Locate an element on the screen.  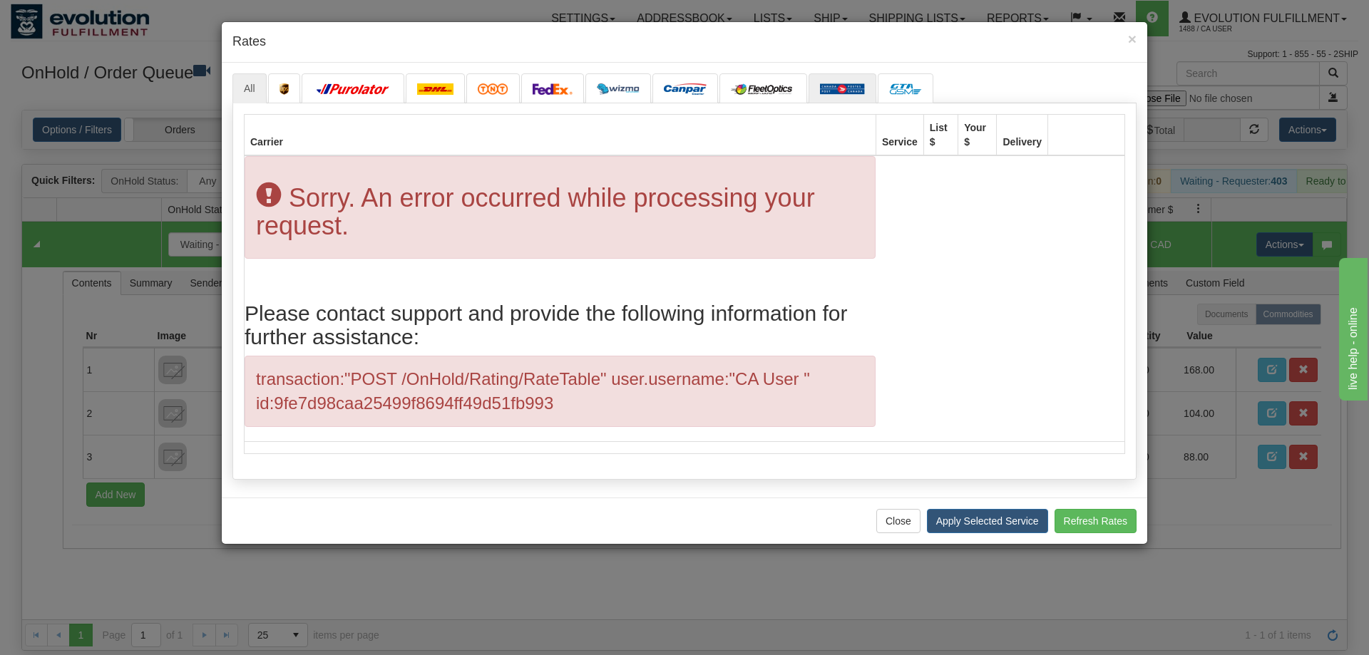
img: tnt.png is located at coordinates (493, 89).